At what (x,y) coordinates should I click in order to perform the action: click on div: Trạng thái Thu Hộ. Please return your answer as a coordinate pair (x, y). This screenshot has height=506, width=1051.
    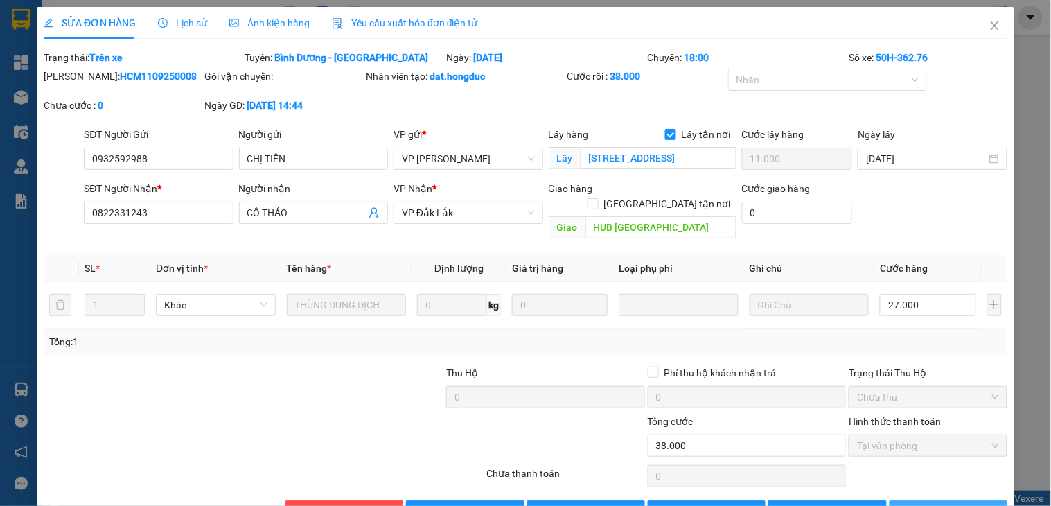
    Looking at the image, I should click on (928, 373).